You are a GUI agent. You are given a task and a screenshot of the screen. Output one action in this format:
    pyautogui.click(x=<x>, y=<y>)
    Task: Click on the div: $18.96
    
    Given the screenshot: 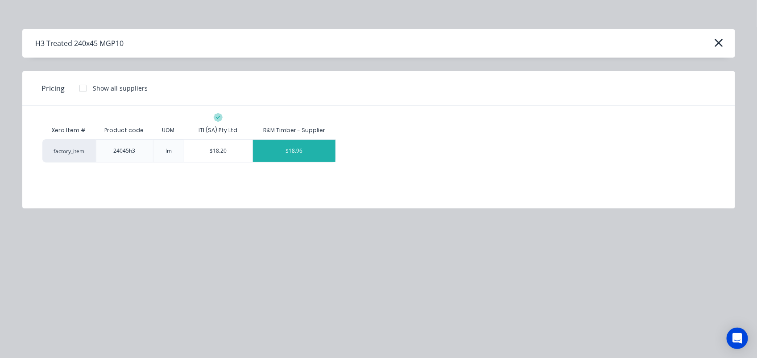 What is the action you would take?
    pyautogui.click(x=294, y=151)
    